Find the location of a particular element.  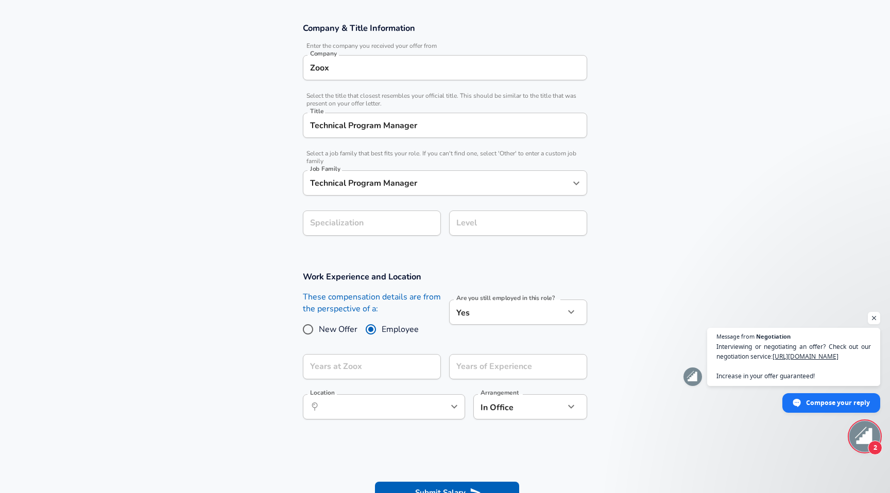

h3: Work Experience and Location is located at coordinates (445, 276).